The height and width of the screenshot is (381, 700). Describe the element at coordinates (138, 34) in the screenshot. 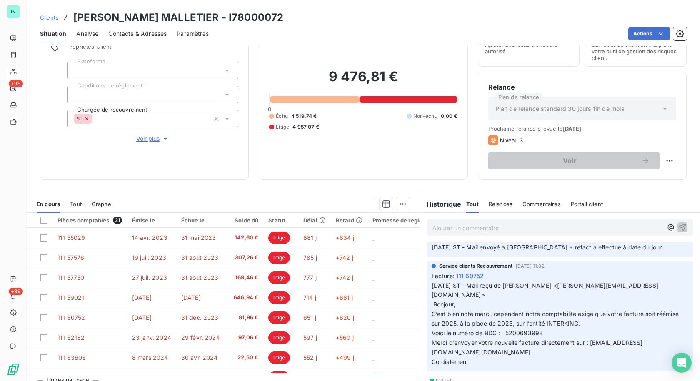

I see `span: Contacts & Adresses` at that location.